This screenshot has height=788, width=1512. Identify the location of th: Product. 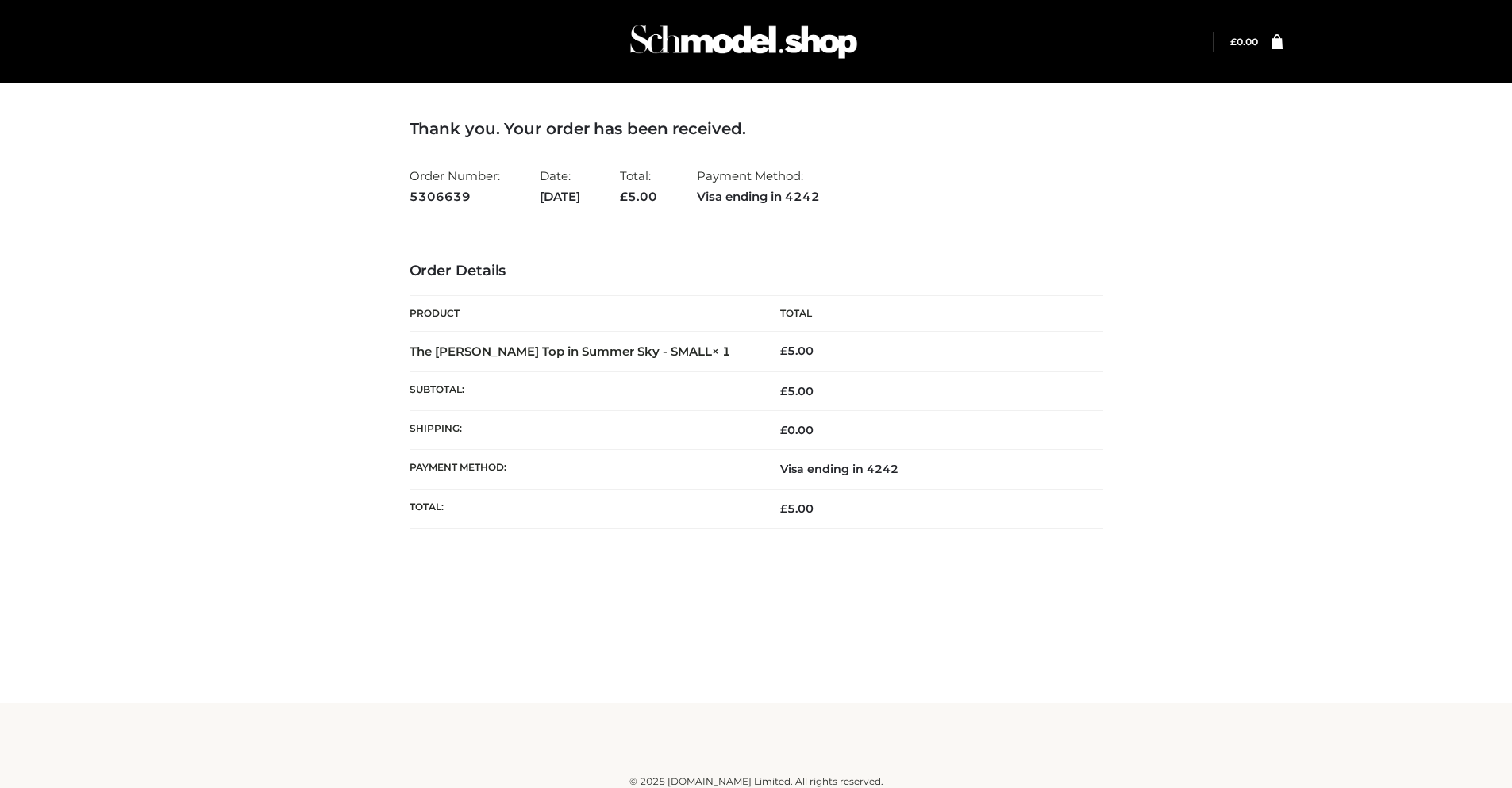
(583, 313).